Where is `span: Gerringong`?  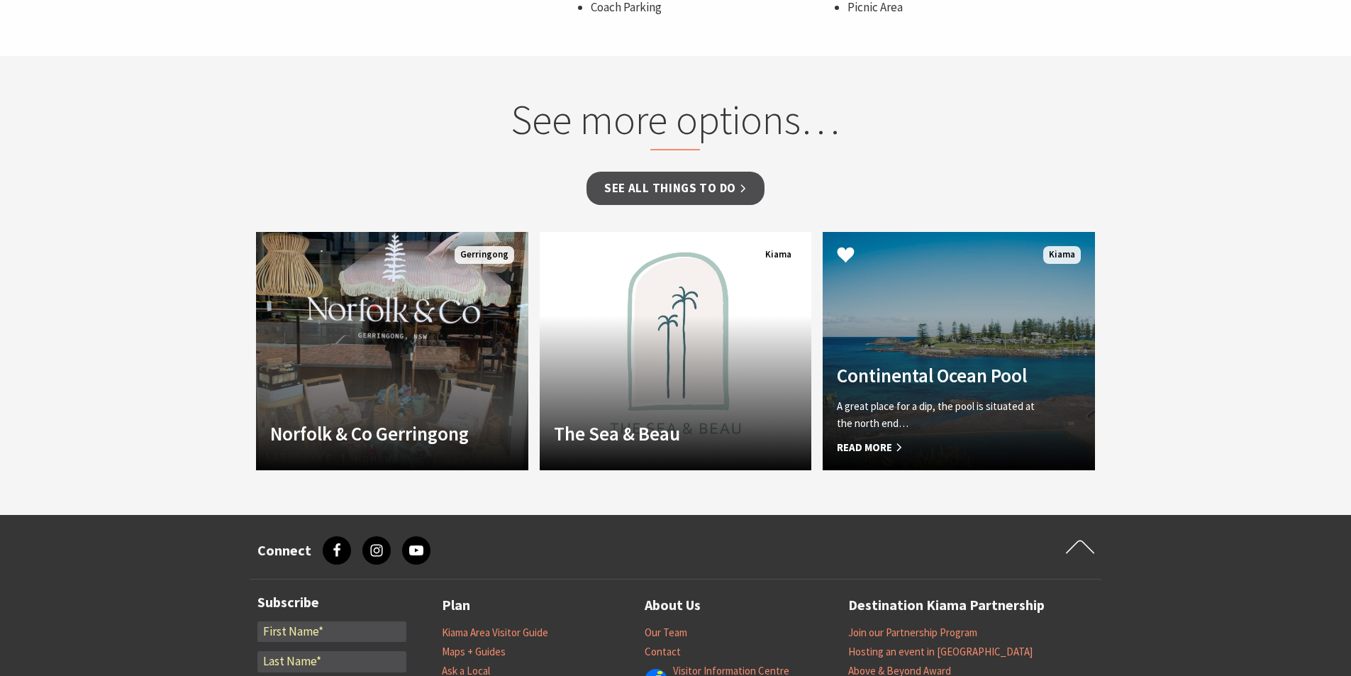
span: Gerringong is located at coordinates (484, 255).